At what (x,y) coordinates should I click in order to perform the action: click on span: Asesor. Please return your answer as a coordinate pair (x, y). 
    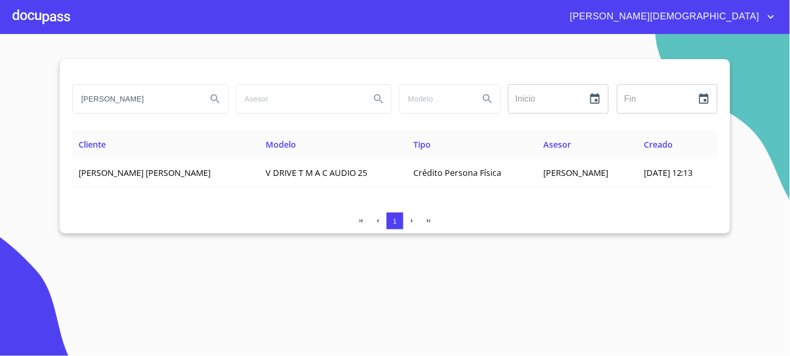
    Looking at the image, I should click on (558, 145).